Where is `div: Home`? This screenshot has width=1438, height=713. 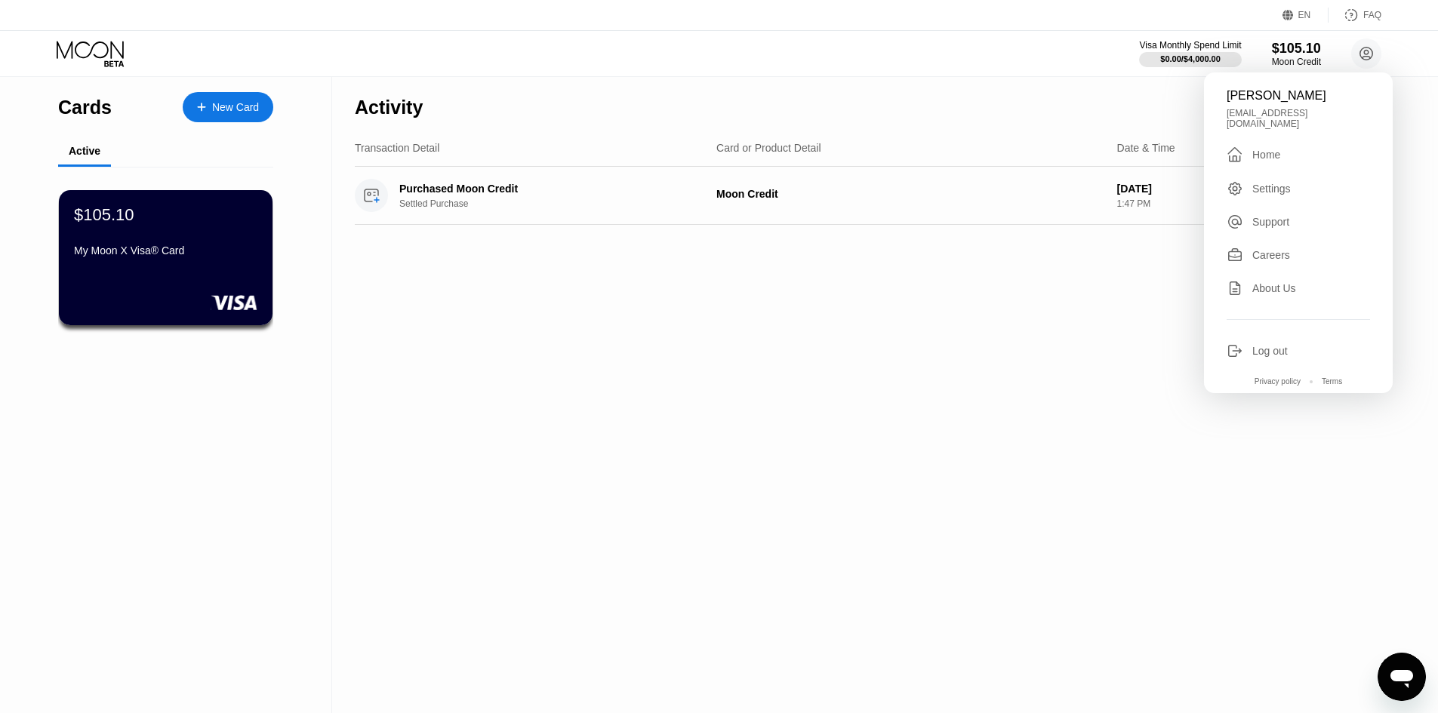
div: Home is located at coordinates (1266, 155).